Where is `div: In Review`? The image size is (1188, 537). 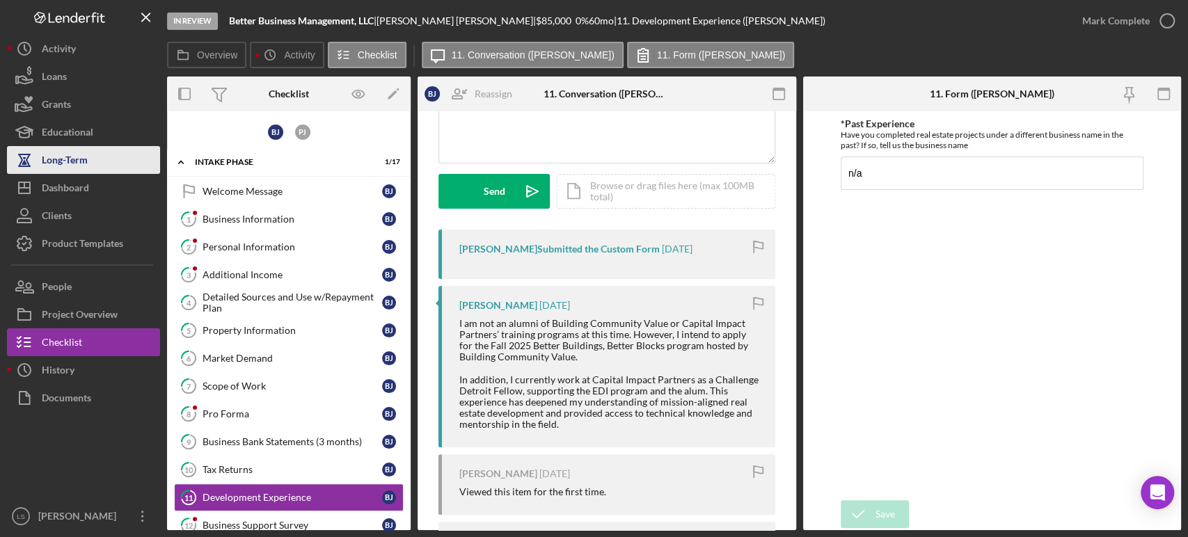 div: In Review is located at coordinates (192, 21).